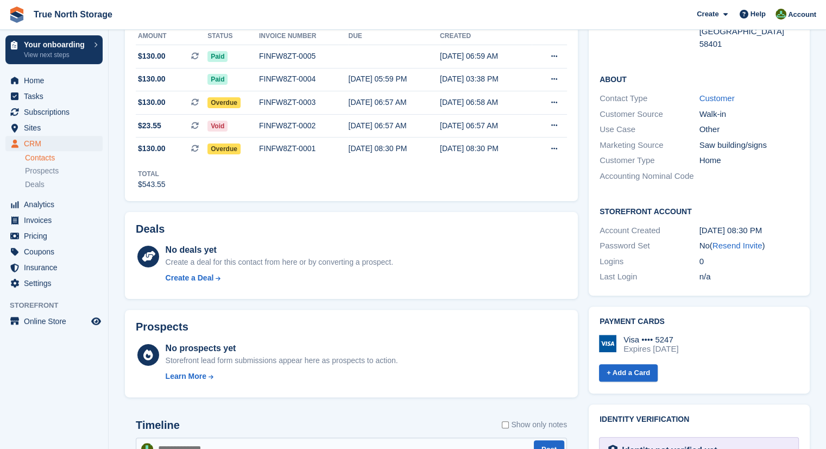  I want to click on div: FINFW8ZT-0002, so click(304, 125).